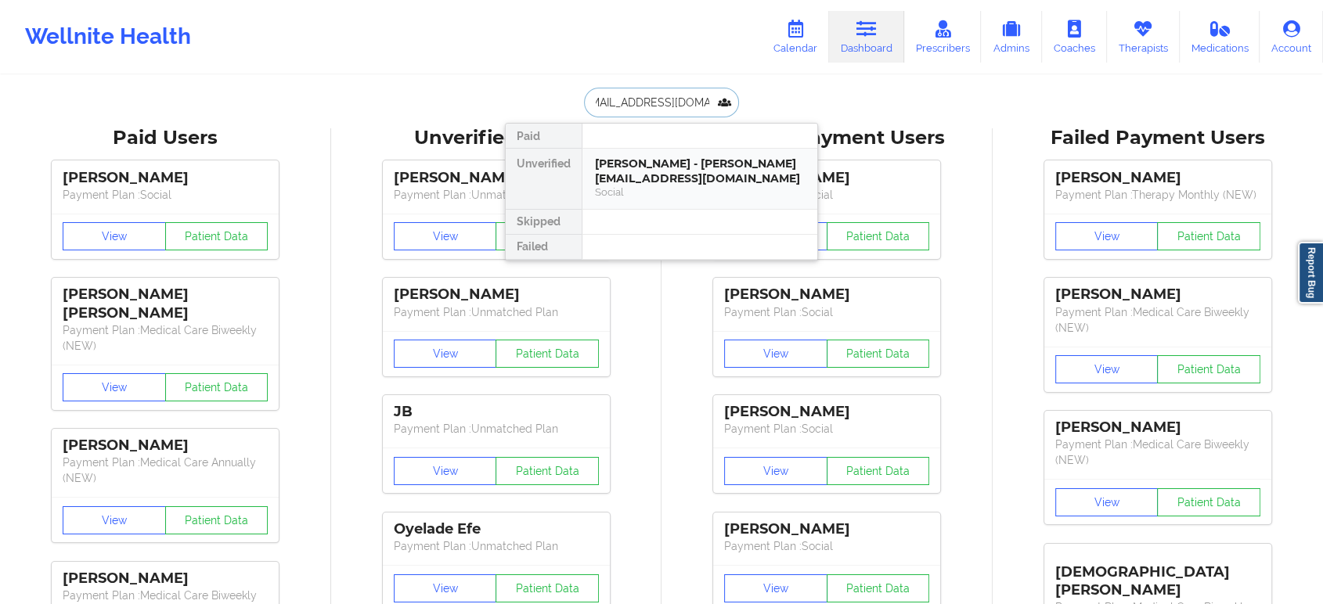 This screenshot has width=1323, height=604. What do you see at coordinates (496, 138) in the screenshot?
I see `div: Unverified Users` at bounding box center [496, 138].